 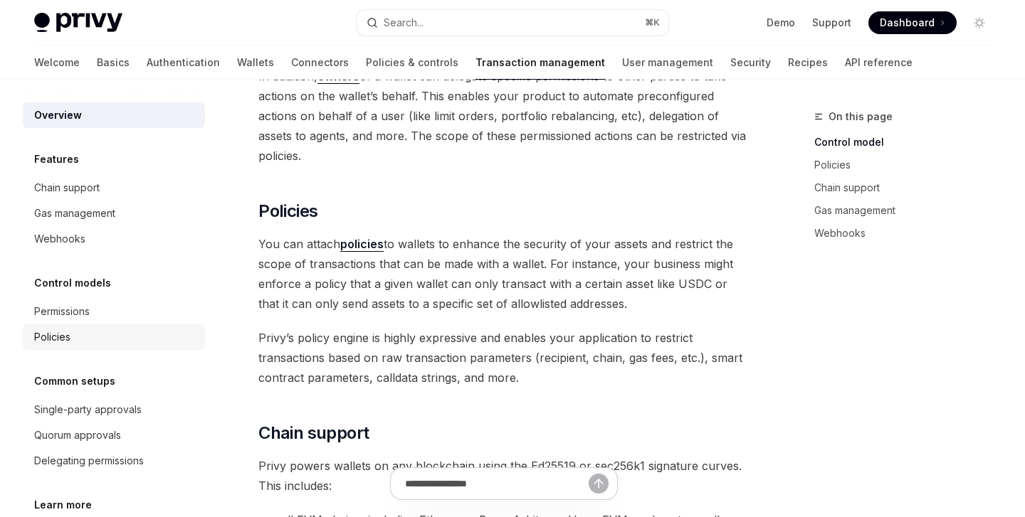 What do you see at coordinates (878, 63) in the screenshot?
I see `a: API reference` at bounding box center [878, 63].